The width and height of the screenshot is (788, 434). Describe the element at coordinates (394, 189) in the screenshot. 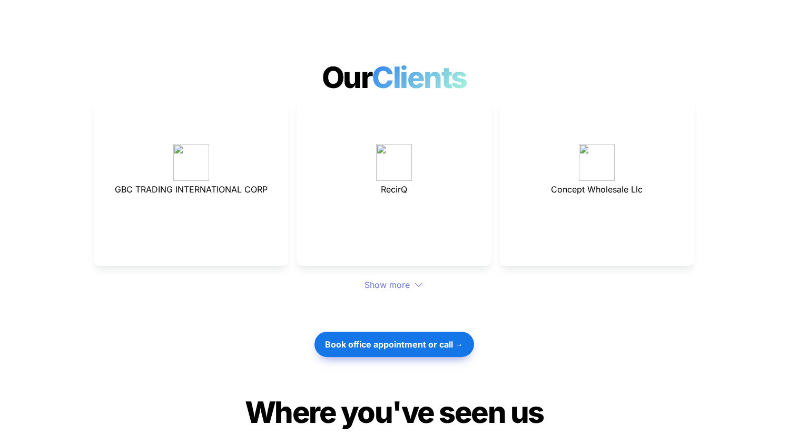

I see `span: RecirQ` at that location.